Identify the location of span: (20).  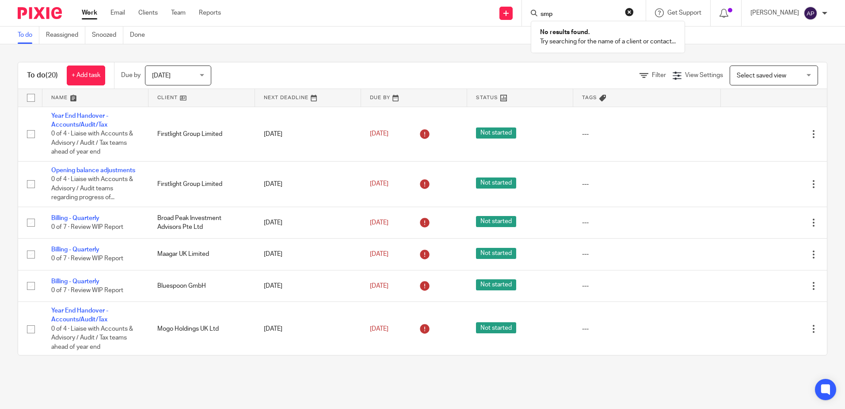
(52, 75).